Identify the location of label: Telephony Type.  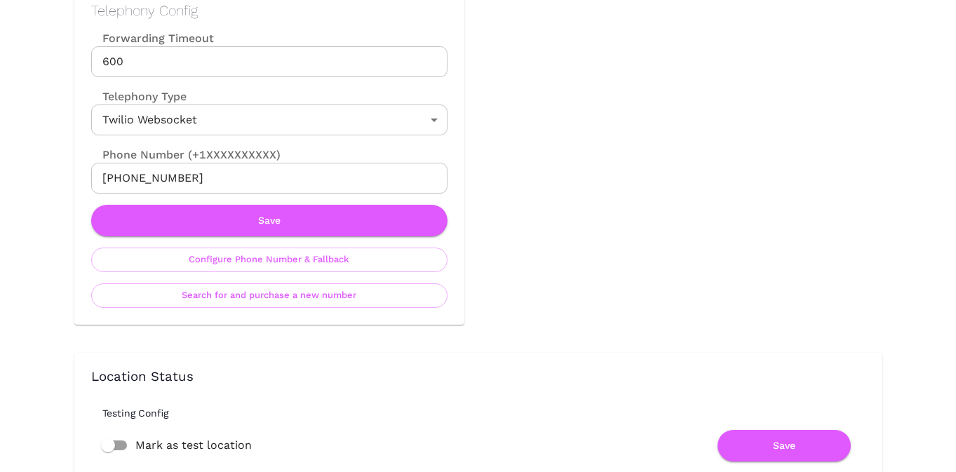
(139, 96).